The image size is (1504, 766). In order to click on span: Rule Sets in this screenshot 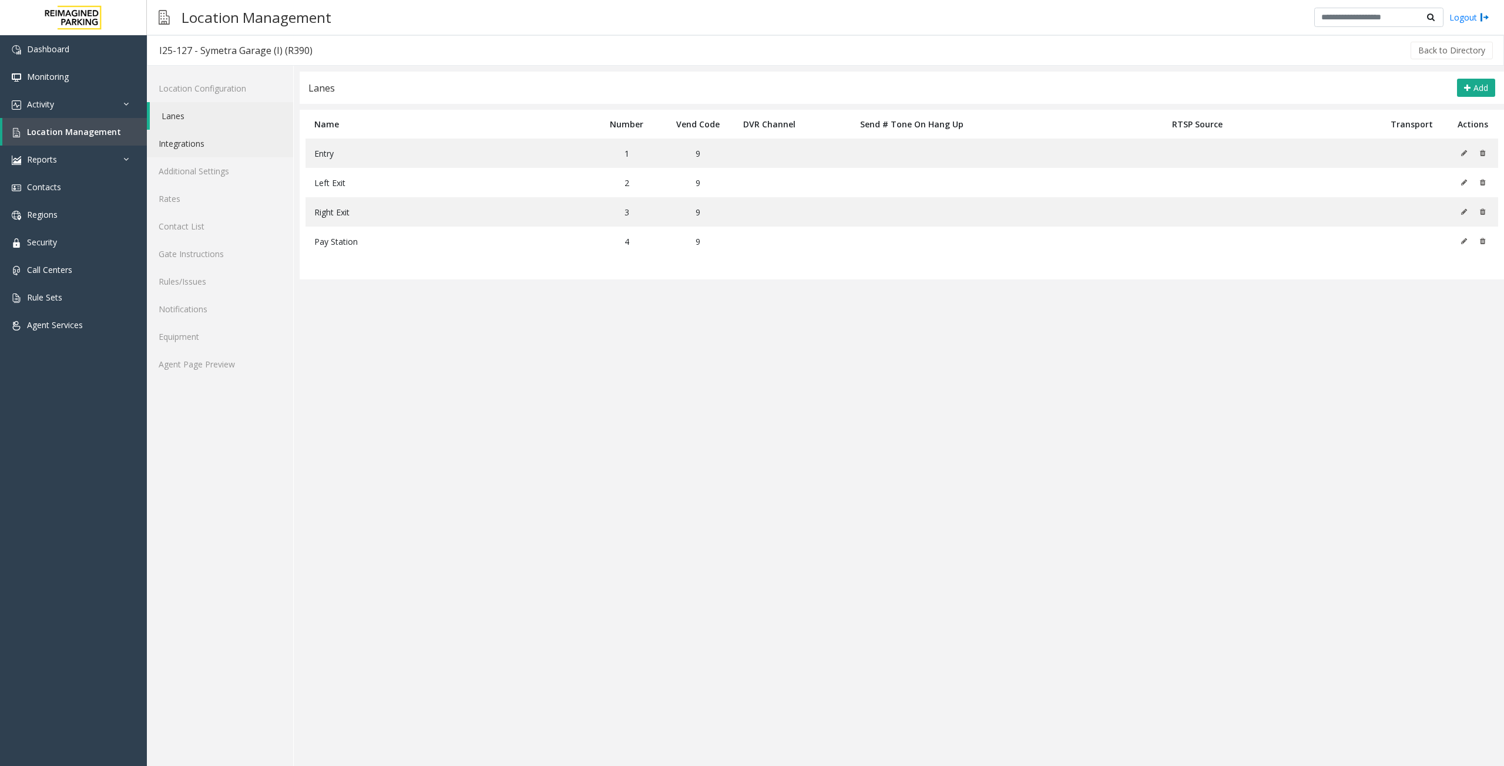, I will do `click(45, 297)`.